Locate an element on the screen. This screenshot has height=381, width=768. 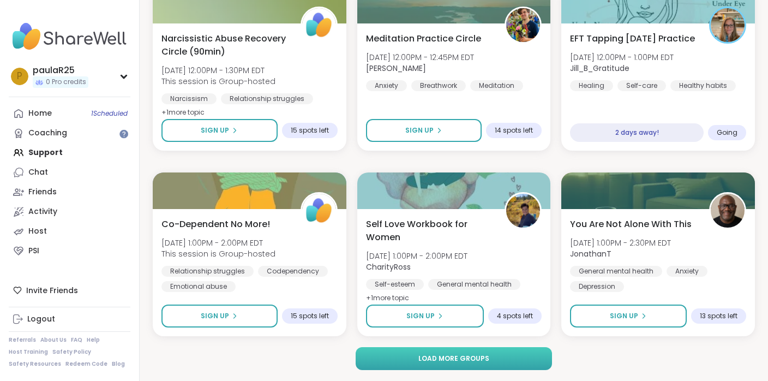
div: Codependency is located at coordinates (293, 271).